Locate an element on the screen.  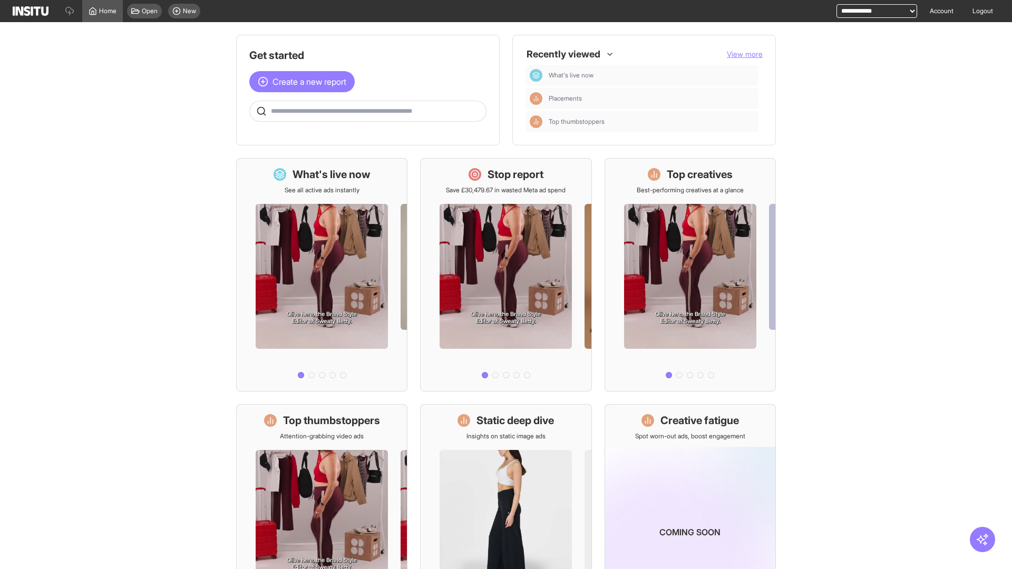
p: Attention-grabbing video ads is located at coordinates (321, 436).